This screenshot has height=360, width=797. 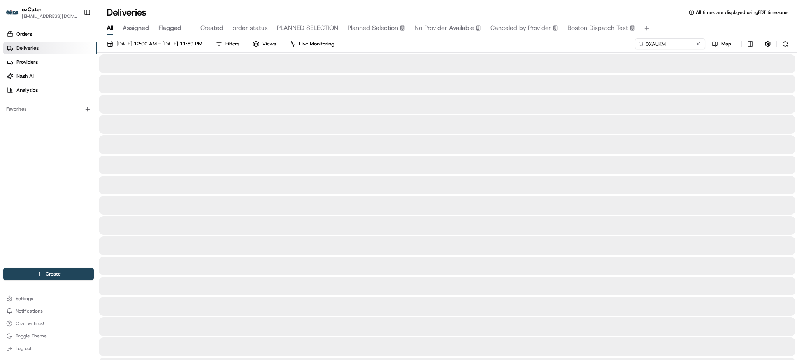 I want to click on img: 1736555255976-a54dd68f-1ca7-489b-9aae-adbdc363a1c4, so click(x=15, y=81).